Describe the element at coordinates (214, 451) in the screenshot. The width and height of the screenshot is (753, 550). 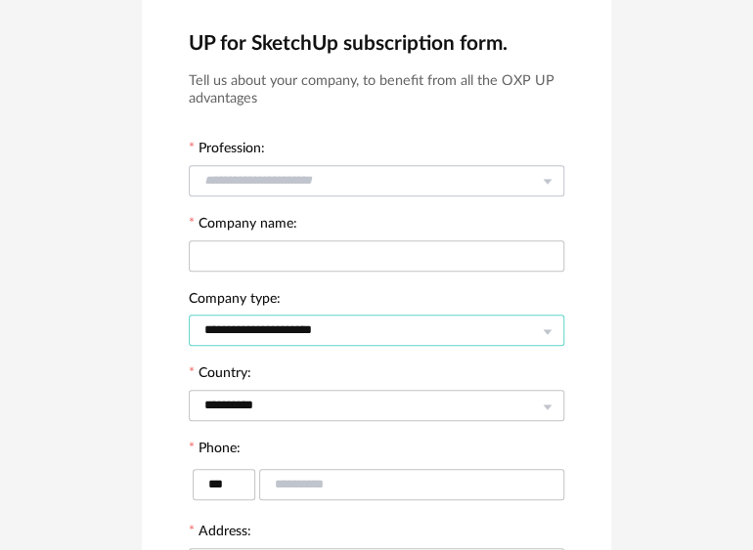
I see `label: Phone:` at that location.